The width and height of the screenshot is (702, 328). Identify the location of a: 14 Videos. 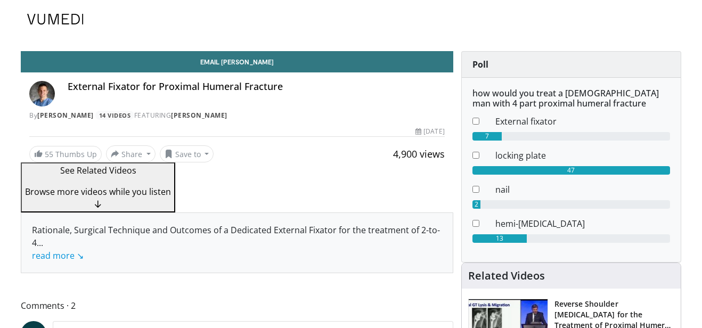
(115, 115).